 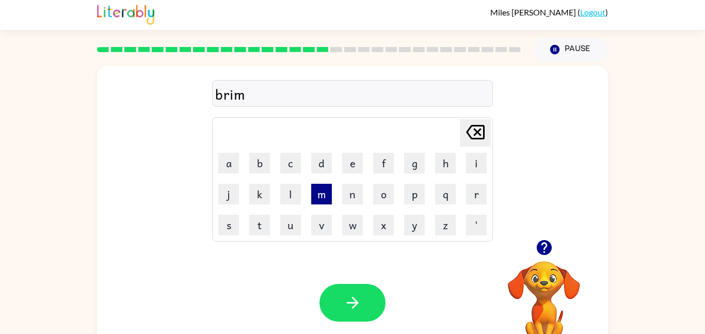 I want to click on button: o, so click(x=383, y=194).